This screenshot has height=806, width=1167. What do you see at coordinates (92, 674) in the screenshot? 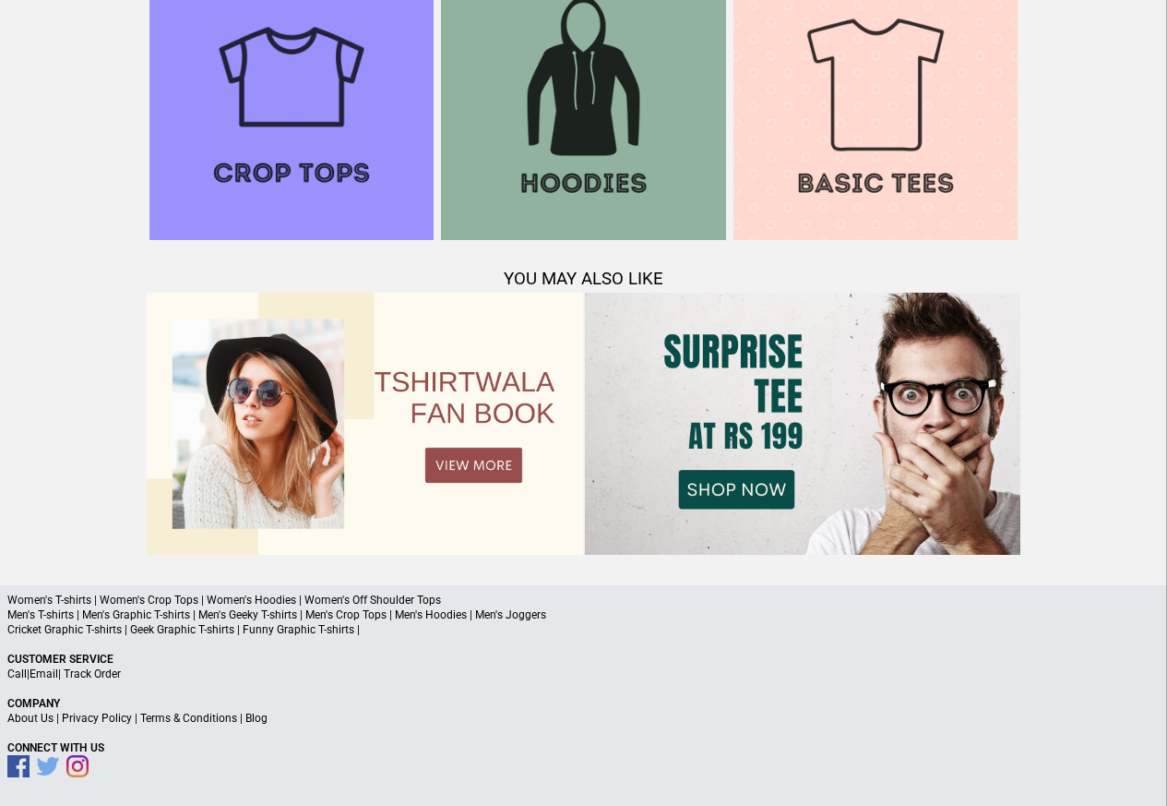
I see `a: Track Order` at bounding box center [92, 674].